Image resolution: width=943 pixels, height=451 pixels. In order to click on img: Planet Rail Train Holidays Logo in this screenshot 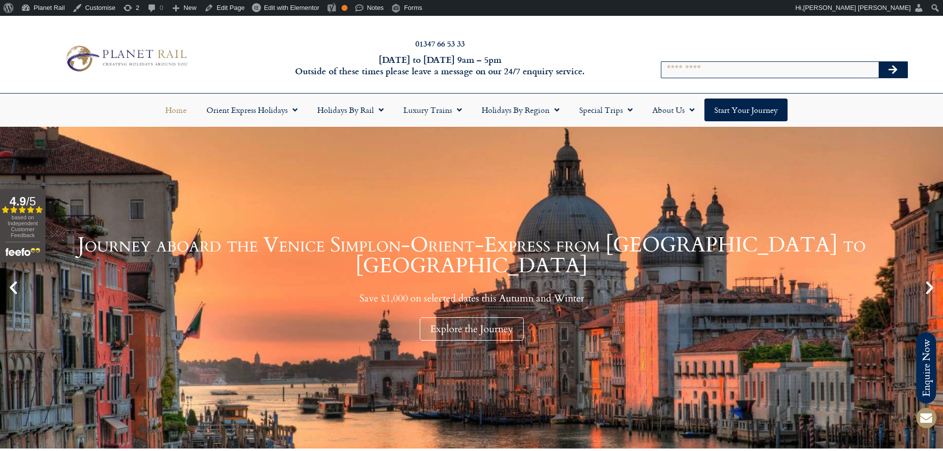, I will do `click(126, 58)`.